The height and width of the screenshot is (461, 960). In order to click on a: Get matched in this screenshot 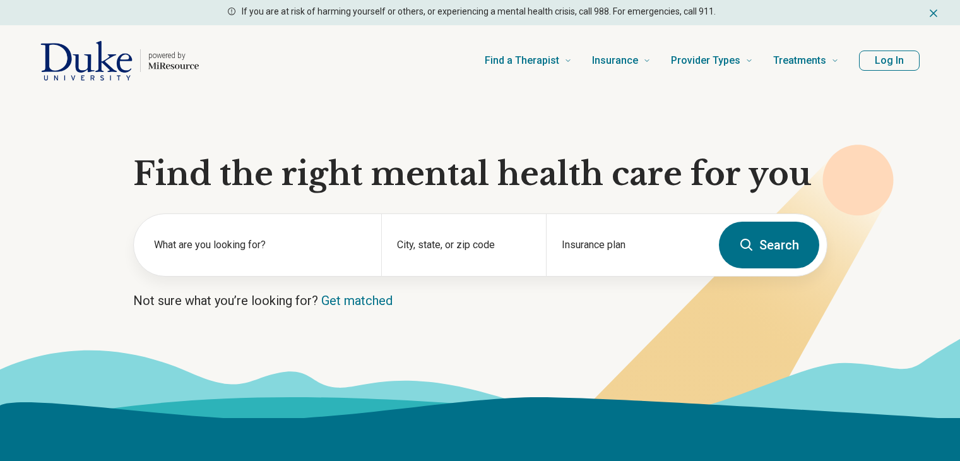, I will do `click(357, 300)`.